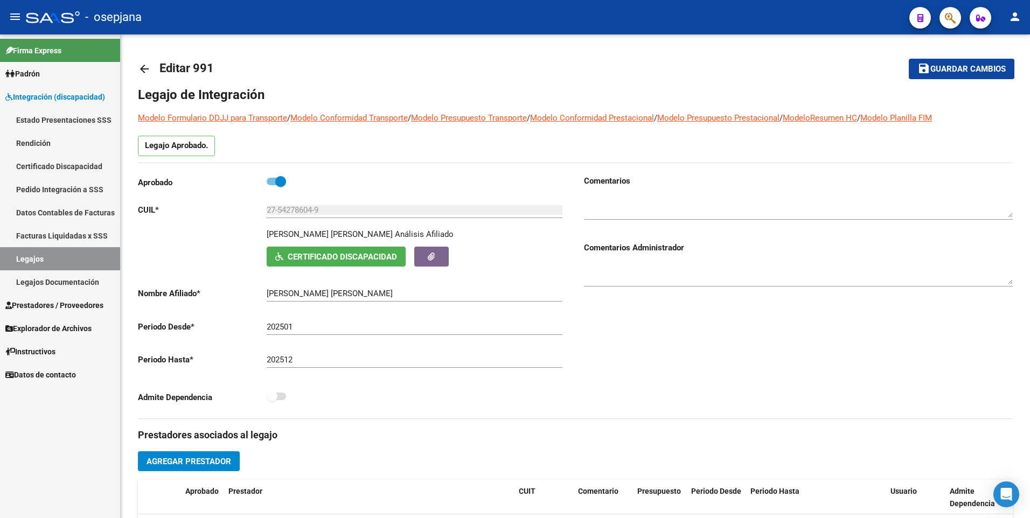 The width and height of the screenshot is (1030, 518). What do you see at coordinates (113, 17) in the screenshot?
I see `span: - osepjana` at bounding box center [113, 17].